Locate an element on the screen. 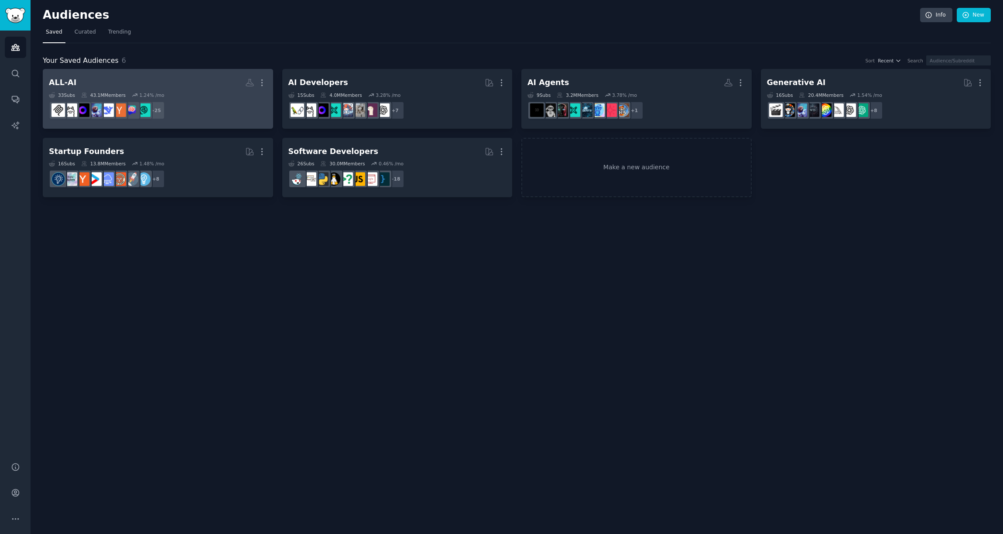 The image size is (1003, 534). div: 3.2M Members is located at coordinates (577, 95).